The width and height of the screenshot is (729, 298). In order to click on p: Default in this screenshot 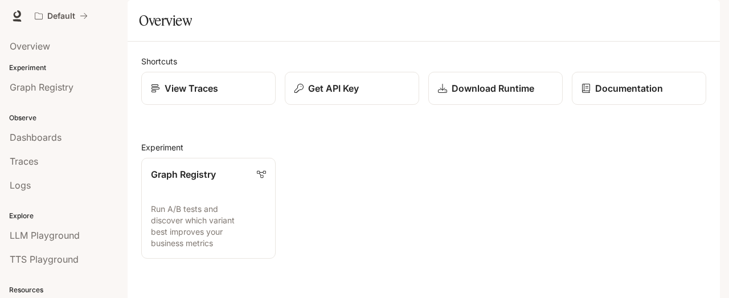, I will do `click(61, 16)`.